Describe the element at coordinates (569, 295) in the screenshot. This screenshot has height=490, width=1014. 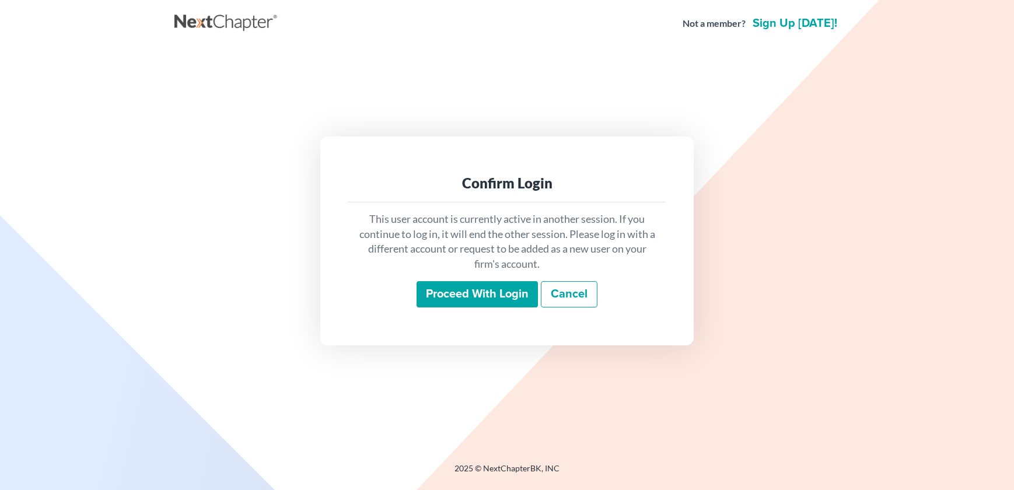
I see `a: Cancel` at that location.